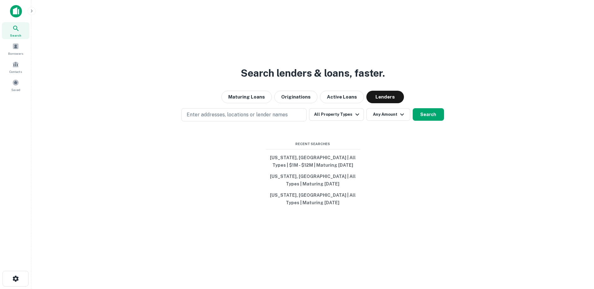 This screenshot has height=289, width=594. Describe the element at coordinates (385, 97) in the screenshot. I see `button: Lenders` at that location.